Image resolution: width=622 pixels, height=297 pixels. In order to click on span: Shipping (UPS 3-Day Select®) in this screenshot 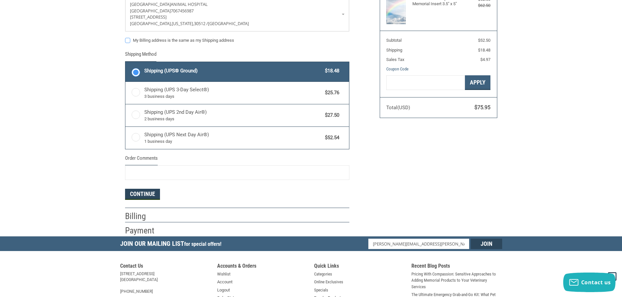, I will do `click(233, 93)`.